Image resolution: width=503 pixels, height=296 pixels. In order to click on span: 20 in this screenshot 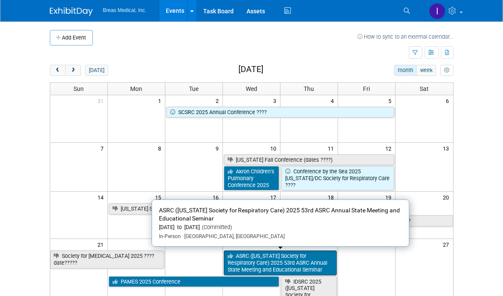, I will do `click(448, 197)`.